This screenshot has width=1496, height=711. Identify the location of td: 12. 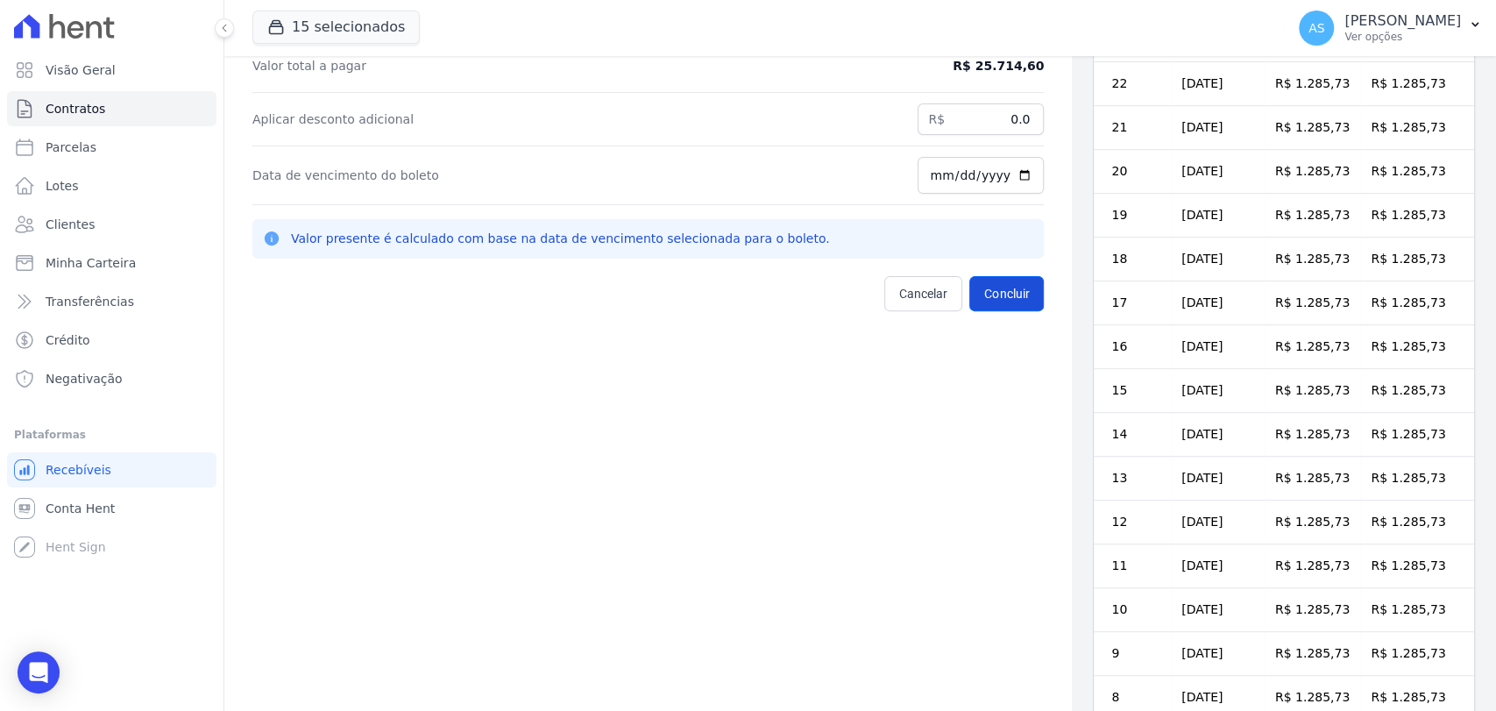
(1132, 522).